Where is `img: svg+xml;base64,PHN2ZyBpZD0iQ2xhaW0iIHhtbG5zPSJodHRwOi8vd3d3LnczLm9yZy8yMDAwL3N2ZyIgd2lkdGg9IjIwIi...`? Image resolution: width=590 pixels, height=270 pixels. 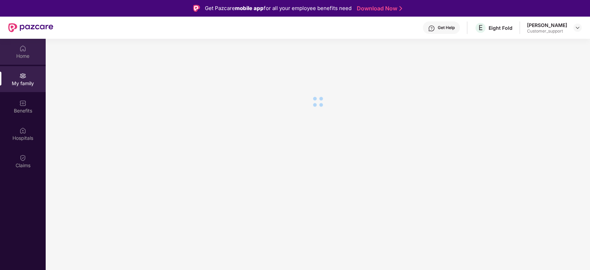 img: svg+xml;base64,PHN2ZyBpZD0iQ2xhaW0iIHhtbG5zPSJodHRwOi8vd3d3LnczLm9yZy8yMDAwL3N2ZyIgd2lkdGg9IjIwIi... is located at coordinates (23, 158).